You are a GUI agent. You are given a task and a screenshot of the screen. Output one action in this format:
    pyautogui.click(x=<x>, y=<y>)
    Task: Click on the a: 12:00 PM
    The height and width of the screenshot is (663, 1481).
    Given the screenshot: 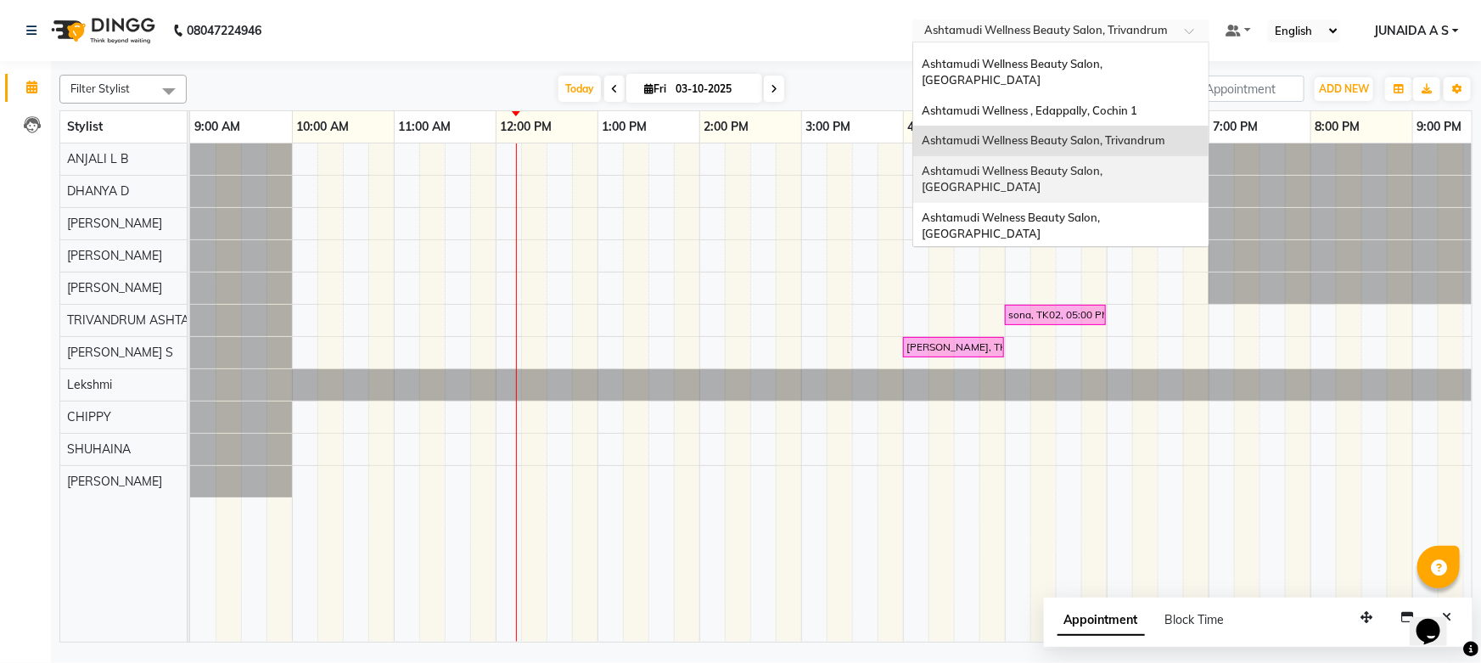 What is the action you would take?
    pyautogui.click(x=526, y=126)
    